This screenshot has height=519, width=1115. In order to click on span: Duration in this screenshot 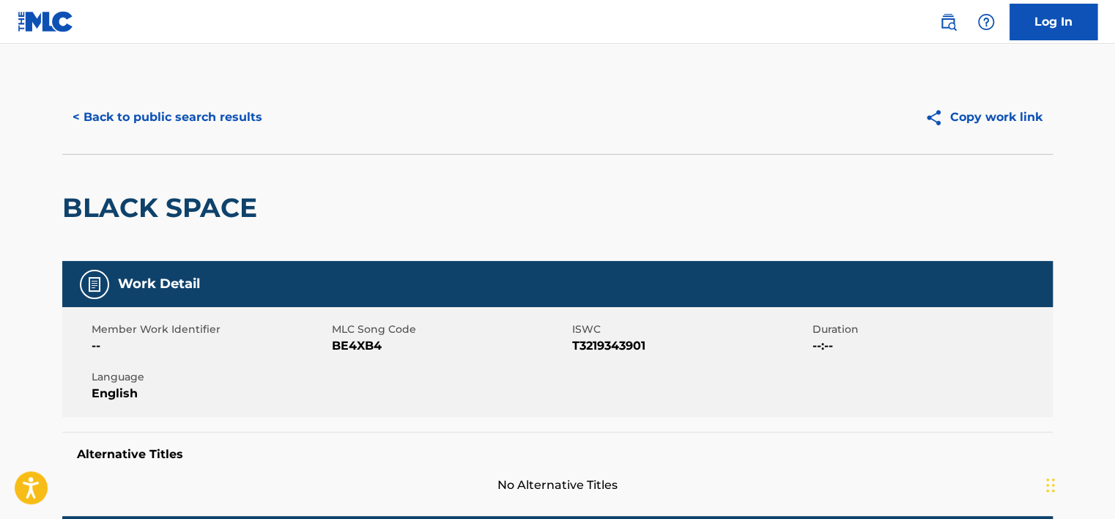, I will do `click(931, 329)`.